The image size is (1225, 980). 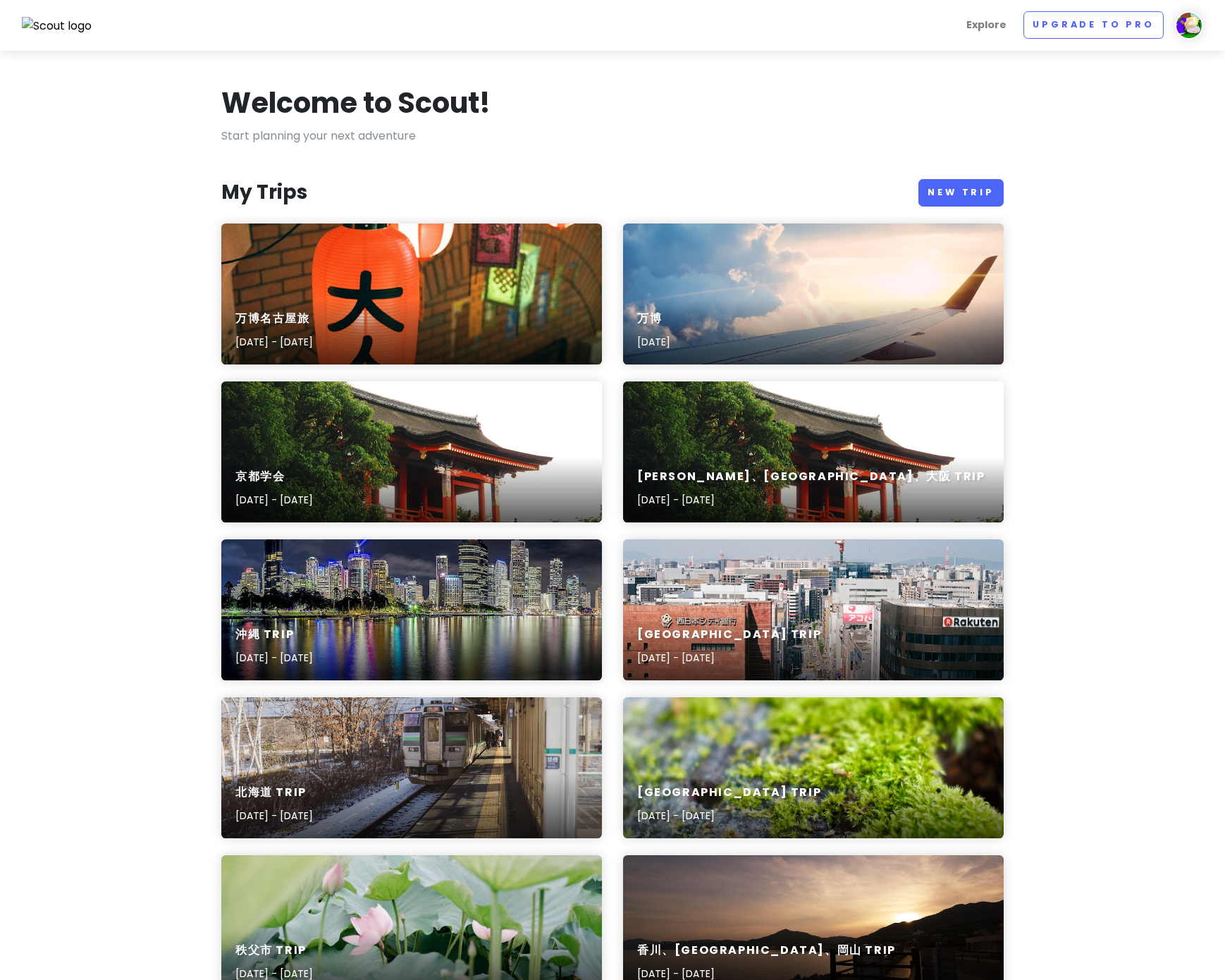 What do you see at coordinates (274, 318) in the screenshot?
I see `h6: 万博名古屋旅` at bounding box center [274, 318].